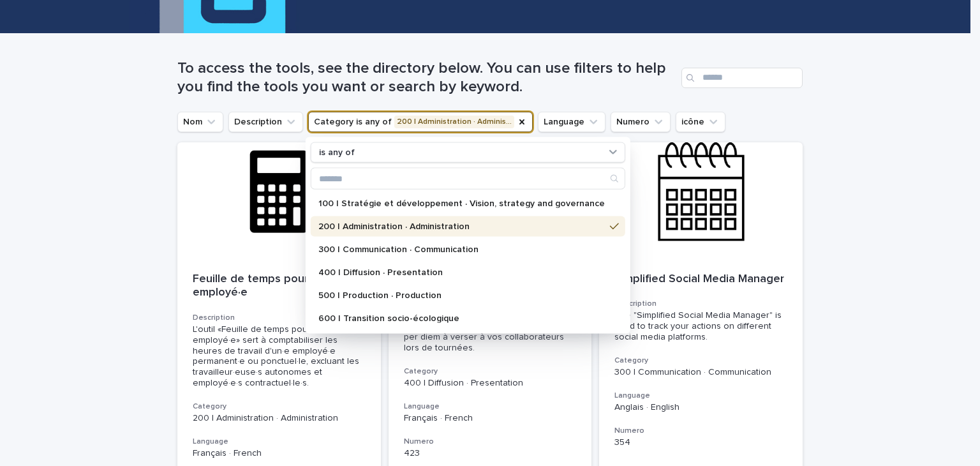 Image resolution: width=980 pixels, height=466 pixels. What do you see at coordinates (701, 280) in the screenshot?
I see `p: Simplified Social Media Manager` at bounding box center [701, 280].